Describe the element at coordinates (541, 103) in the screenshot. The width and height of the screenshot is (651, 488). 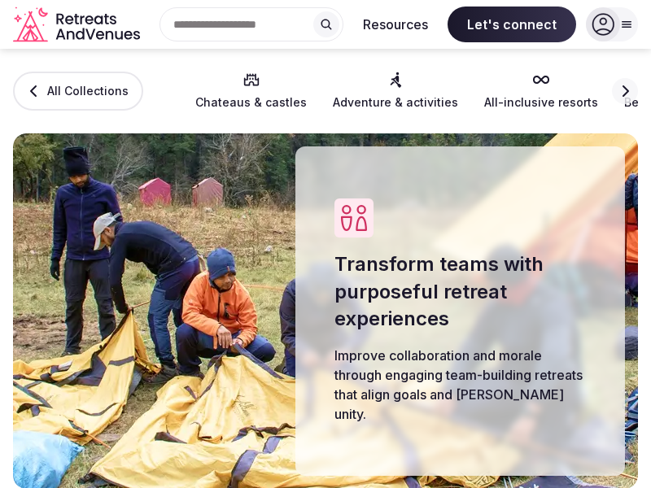
I see `span: All-inclusive resorts` at that location.